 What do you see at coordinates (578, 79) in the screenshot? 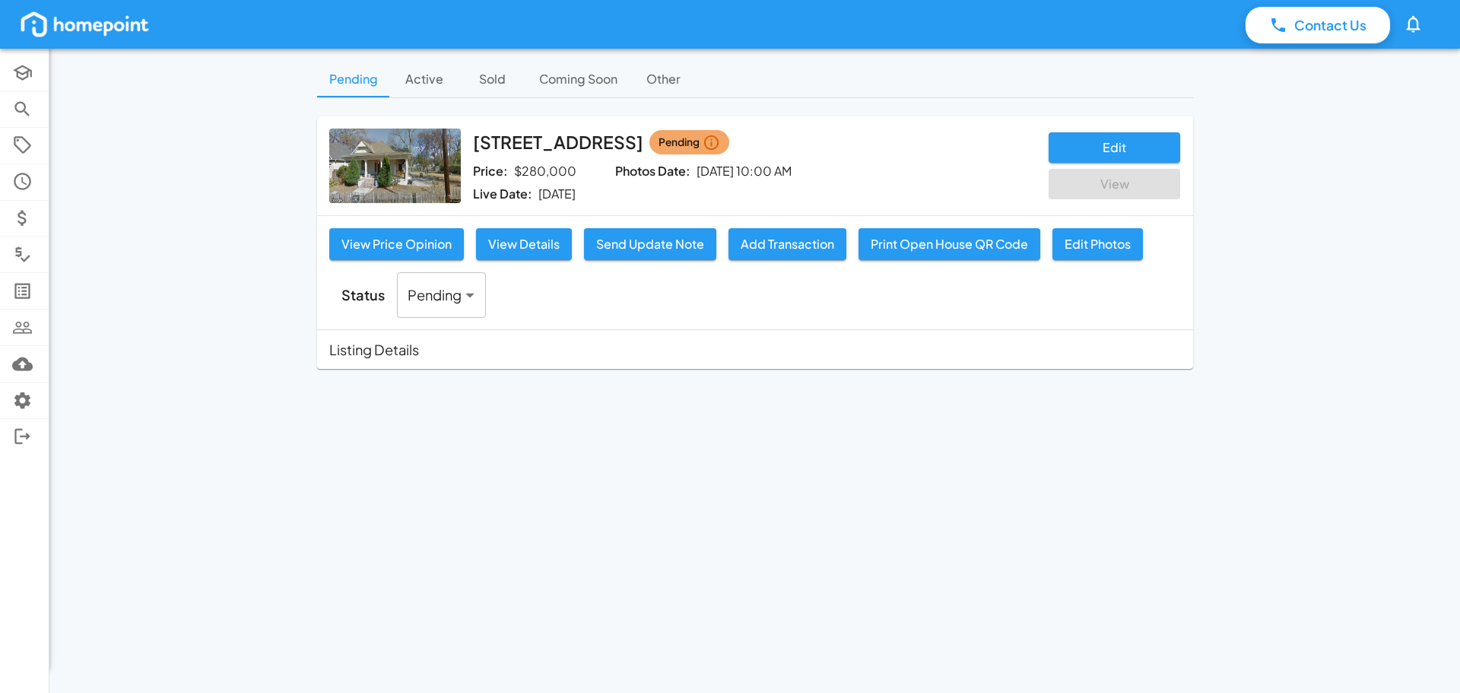
I see `button: Coming Soon` at bounding box center [578, 79].